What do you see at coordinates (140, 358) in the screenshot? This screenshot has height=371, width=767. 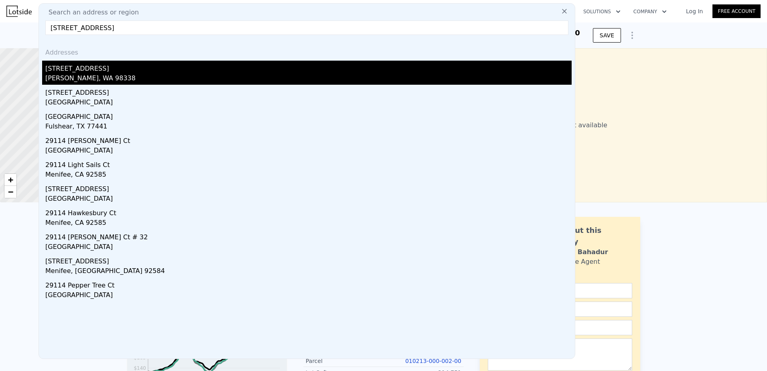 I see `tspan: $185` at bounding box center [140, 358].